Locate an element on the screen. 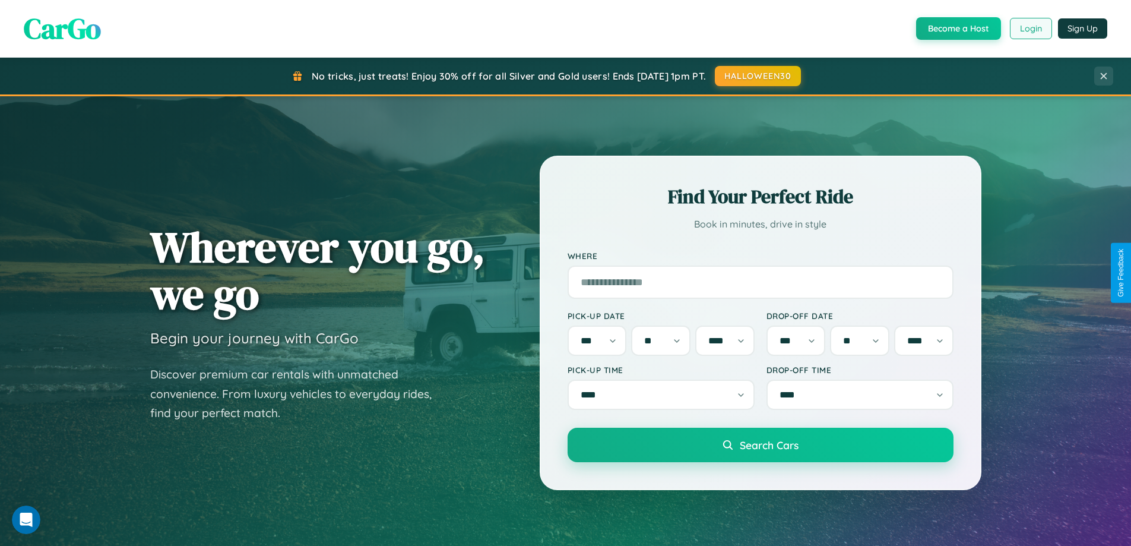 The width and height of the screenshot is (1131, 546). label: Drop-off Date is located at coordinates (860, 315).